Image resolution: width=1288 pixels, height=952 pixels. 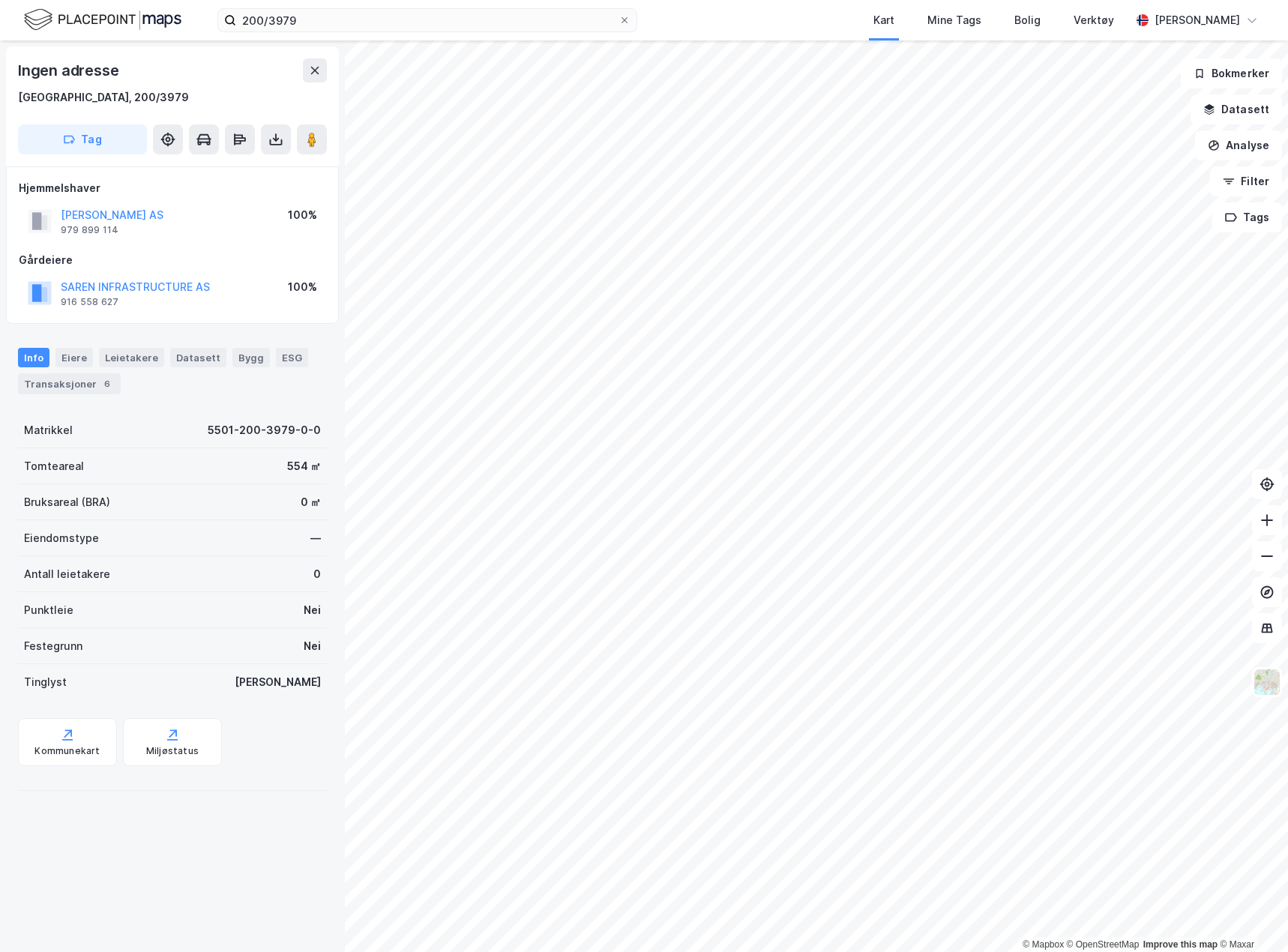 What do you see at coordinates (304, 467) in the screenshot?
I see `div: 554 ㎡` at bounding box center [304, 467].